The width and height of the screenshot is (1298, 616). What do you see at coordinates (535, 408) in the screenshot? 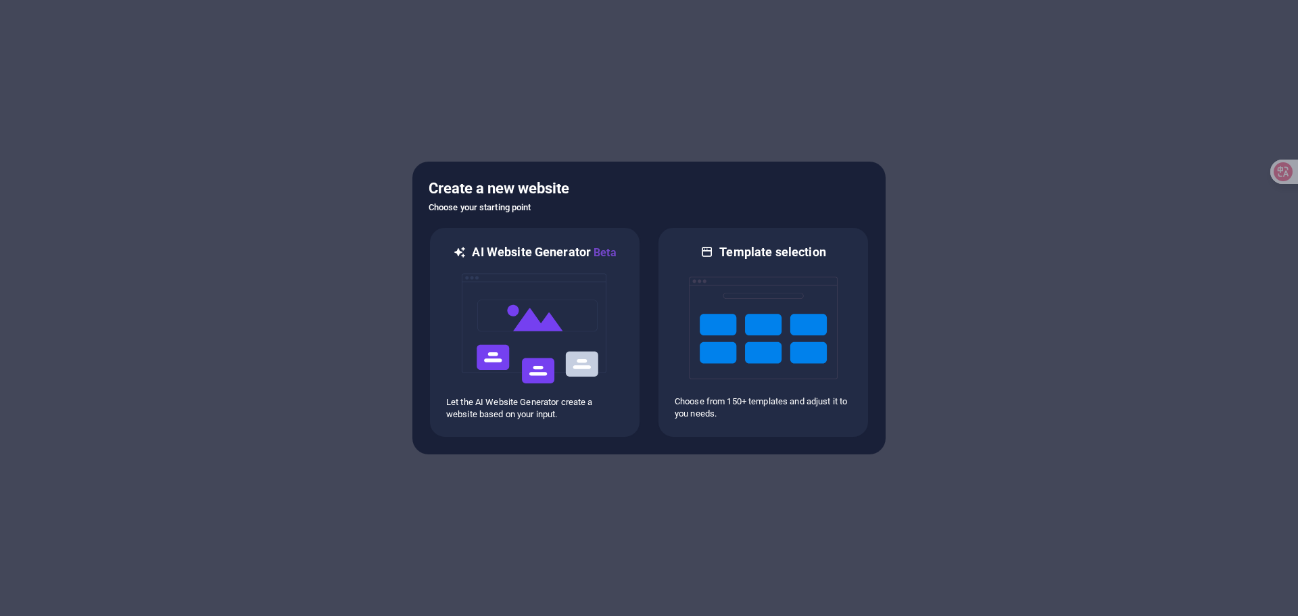
I see `p: Let the AI Website Generator create a website based on your input.` at bounding box center [535, 408].